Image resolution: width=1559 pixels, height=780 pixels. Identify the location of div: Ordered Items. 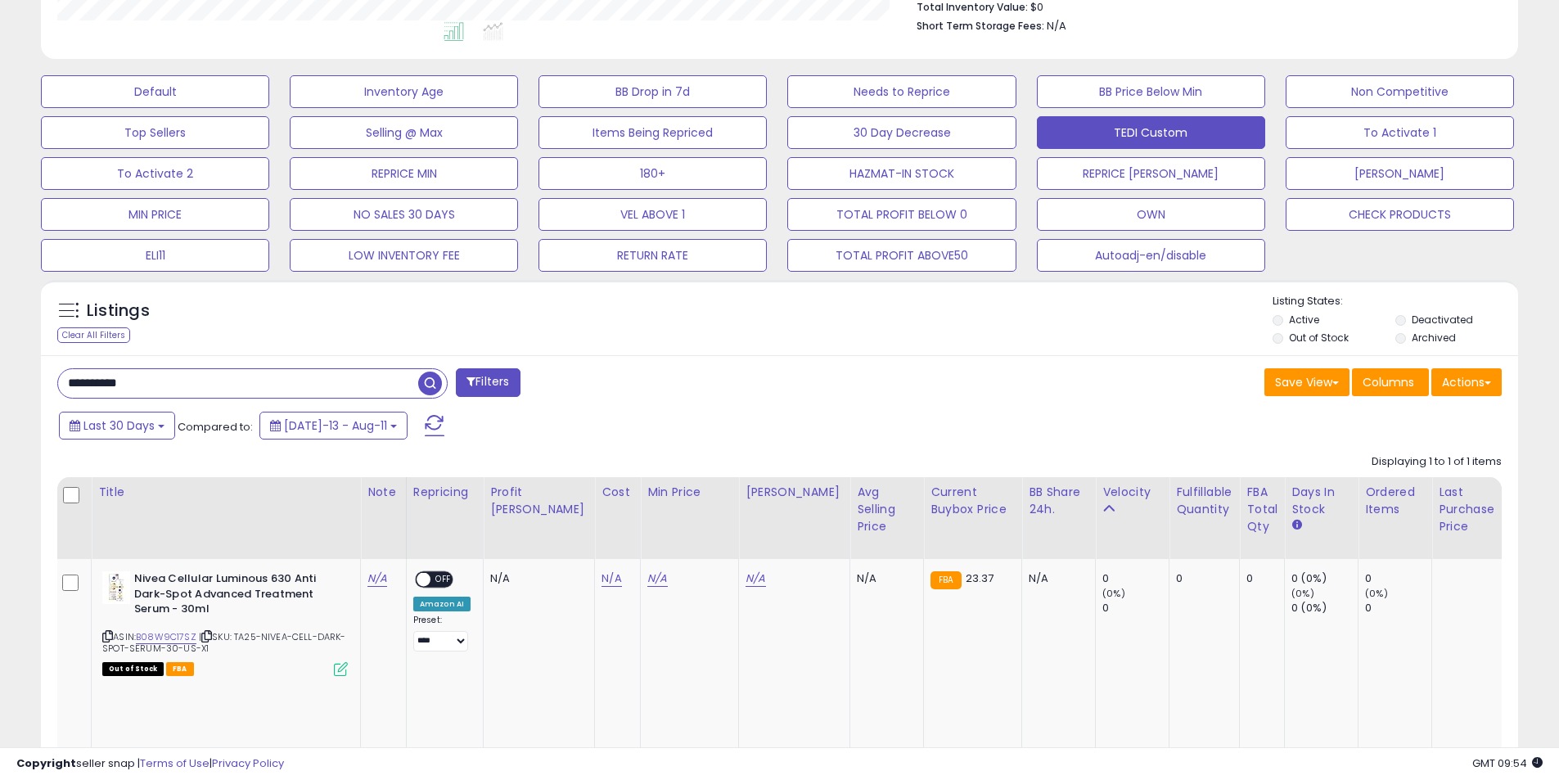
(1394, 501).